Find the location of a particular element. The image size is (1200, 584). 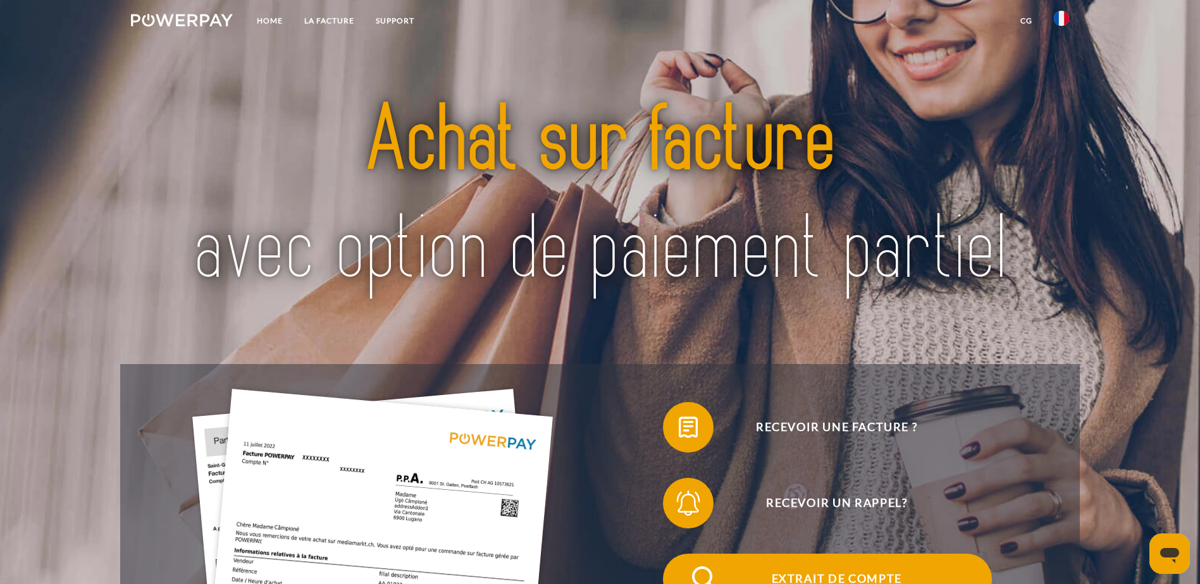

img: qb_bill.svg is located at coordinates (688, 427).